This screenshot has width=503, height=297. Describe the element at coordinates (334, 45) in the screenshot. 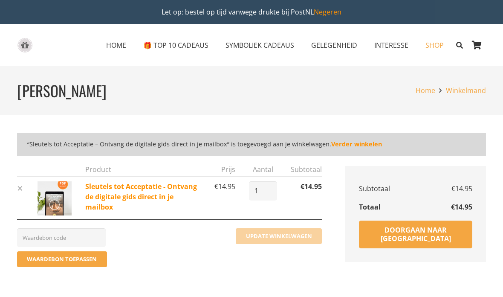

I see `span: GELEGENHEID` at that location.